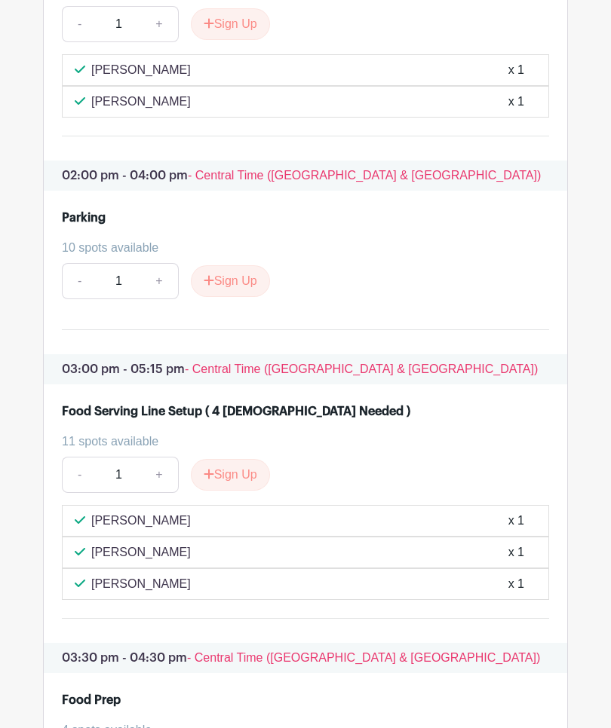 This screenshot has width=611, height=728. What do you see at coordinates (84, 218) in the screenshot?
I see `div: Parking` at bounding box center [84, 218].